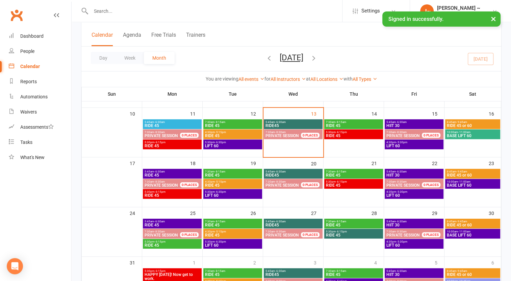 This screenshot has width=511, height=281. Describe the element at coordinates (317, 163) in the screenshot. I see `div: 20` at that location.